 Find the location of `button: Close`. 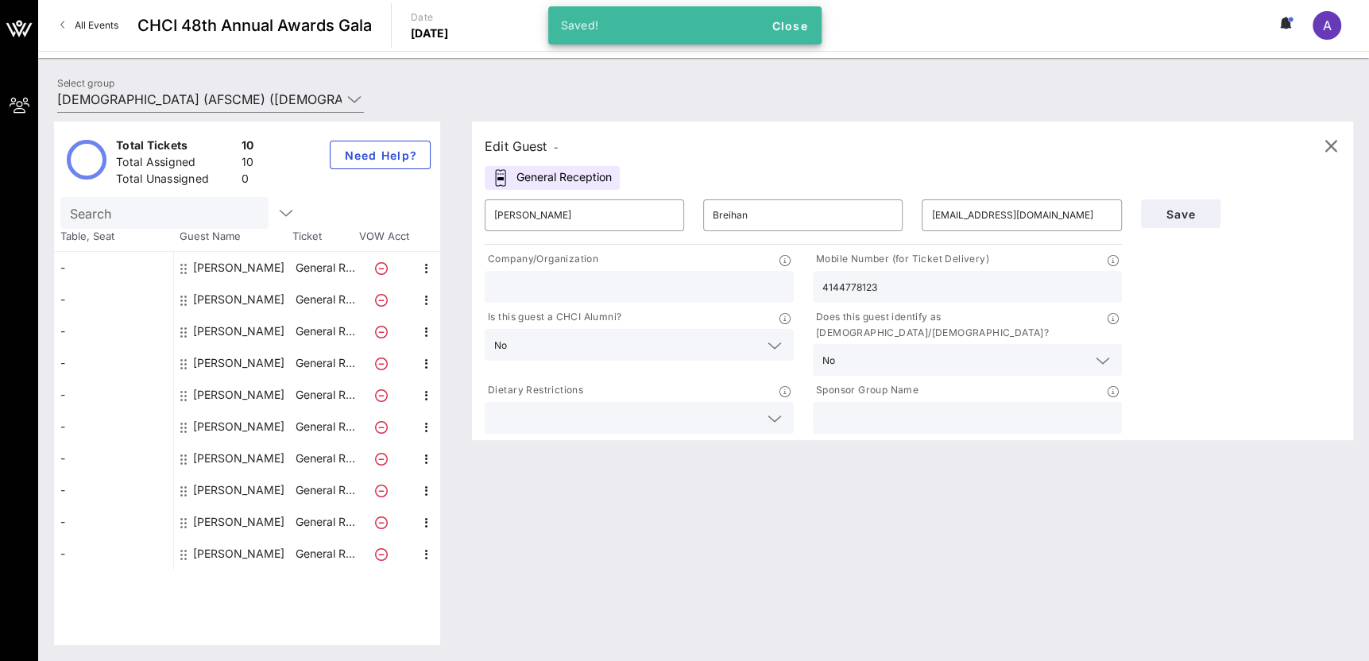

button: Close is located at coordinates (790, 25).